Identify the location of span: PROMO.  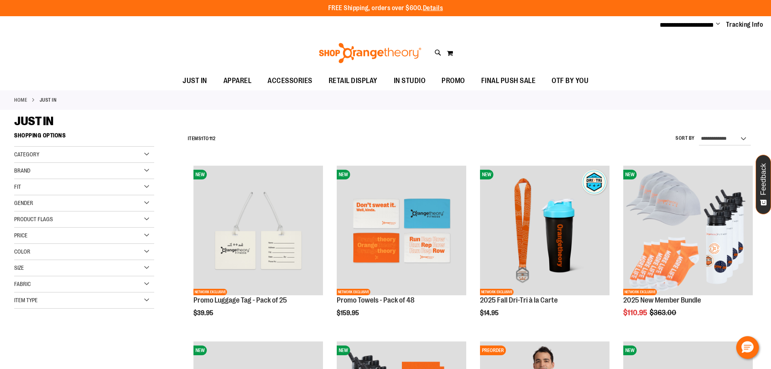
(453, 81).